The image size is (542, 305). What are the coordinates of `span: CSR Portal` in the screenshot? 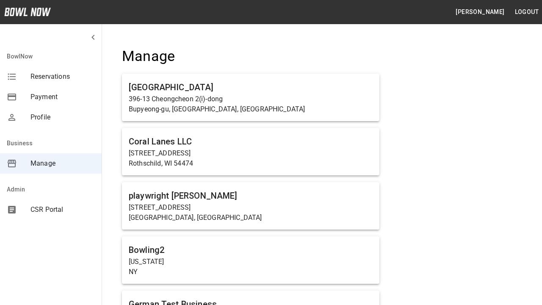 It's located at (63, 209).